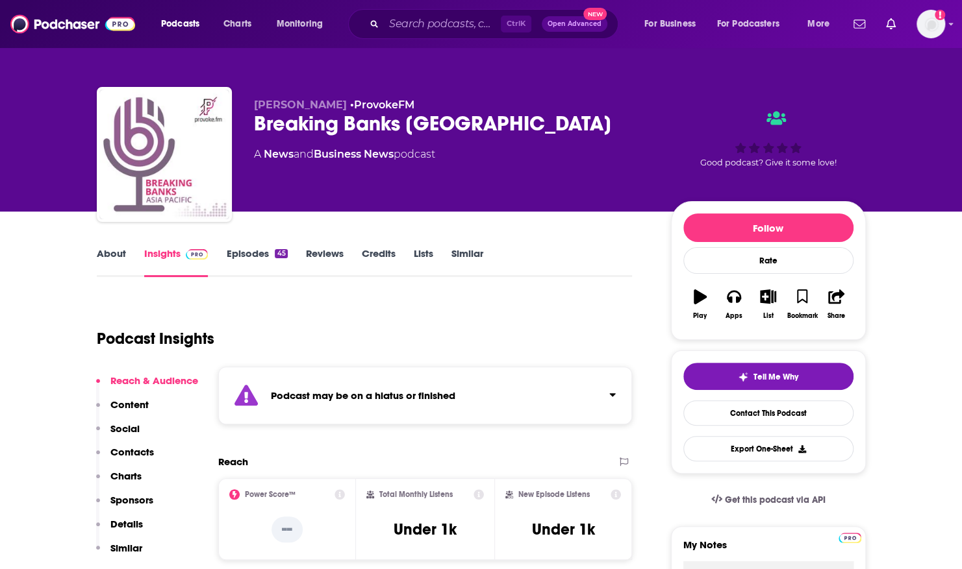 This screenshot has height=569, width=962. What do you see at coordinates (768, 228) in the screenshot?
I see `button: Follow` at bounding box center [768, 228].